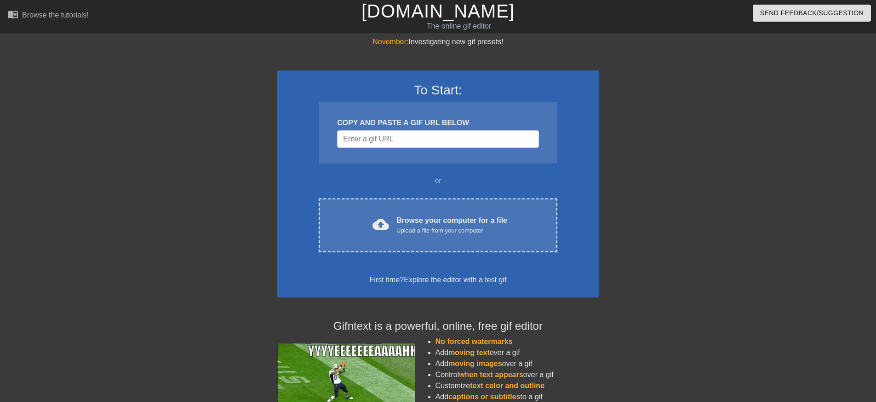 The width and height of the screenshot is (876, 402). What do you see at coordinates (438, 181) in the screenshot?
I see `div: or` at bounding box center [438, 181].